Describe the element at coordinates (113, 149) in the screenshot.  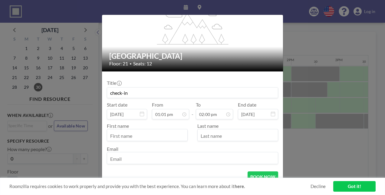
I see `label: Email` at that location.